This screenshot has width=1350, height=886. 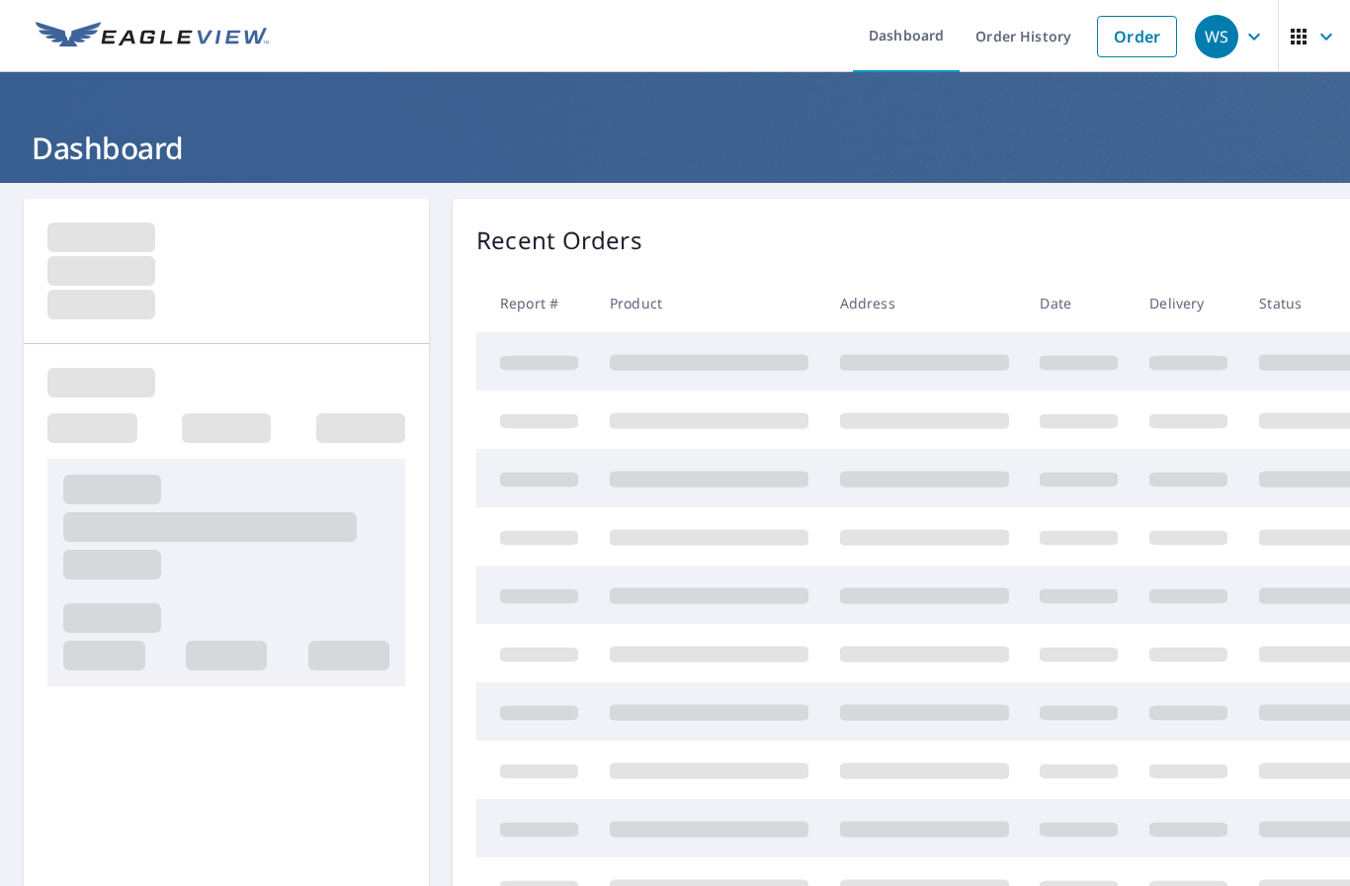 What do you see at coordinates (1137, 37) in the screenshot?
I see `a: Order` at bounding box center [1137, 37].